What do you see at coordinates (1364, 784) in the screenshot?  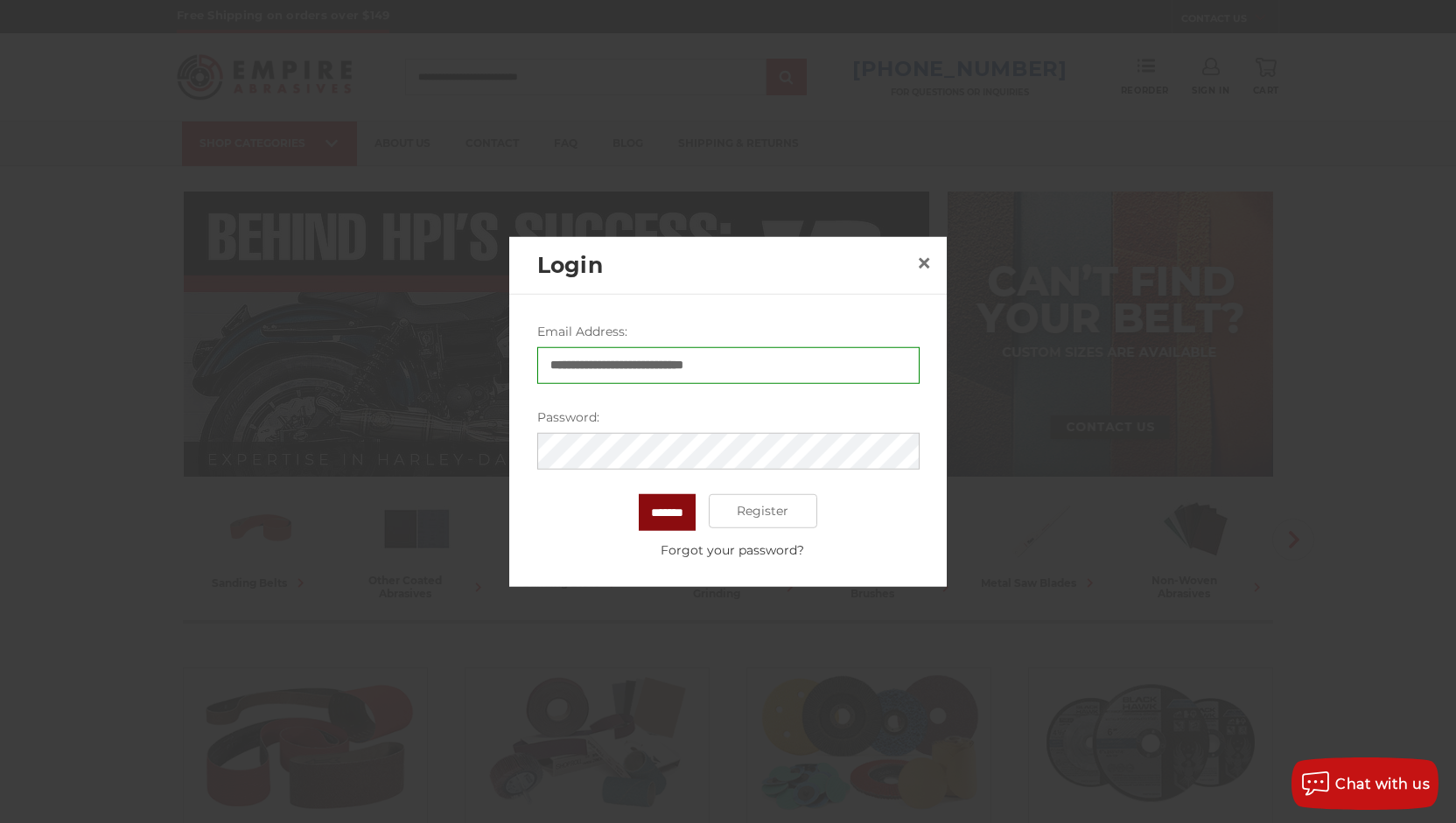 I see `button: Chat with us` at bounding box center [1364, 784].